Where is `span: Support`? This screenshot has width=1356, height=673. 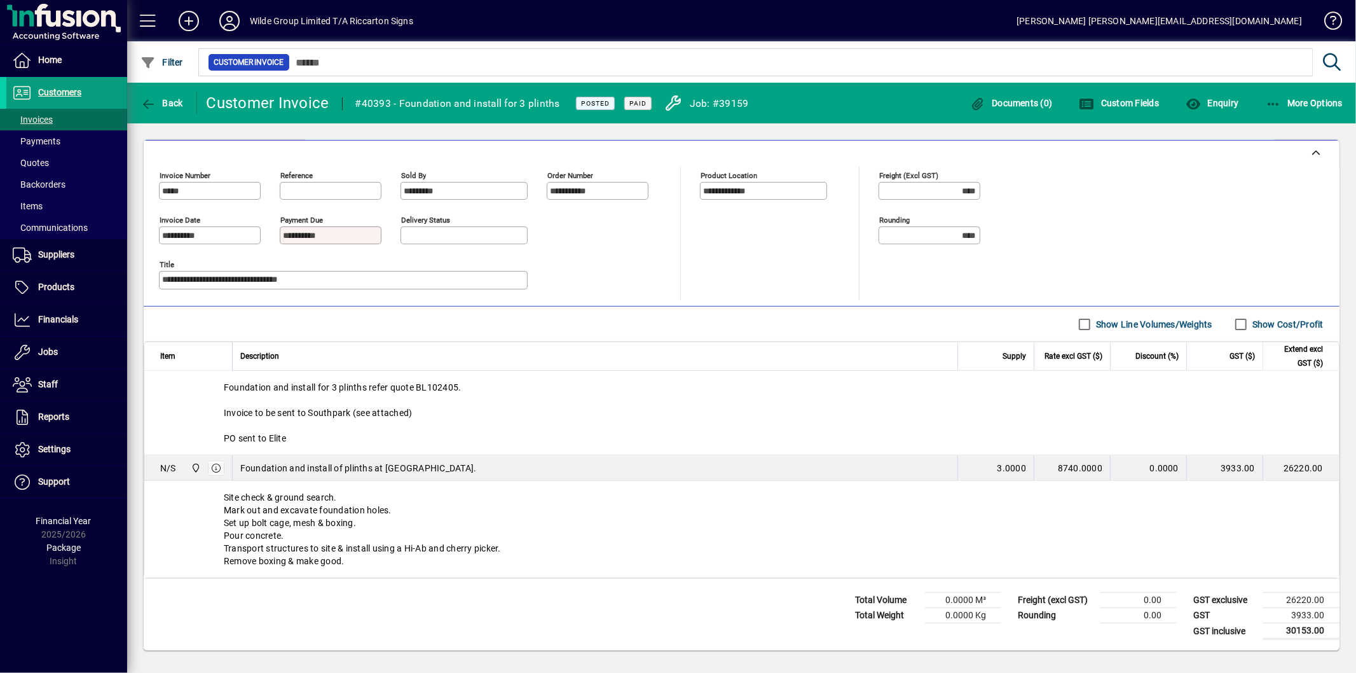 span: Support is located at coordinates (54, 481).